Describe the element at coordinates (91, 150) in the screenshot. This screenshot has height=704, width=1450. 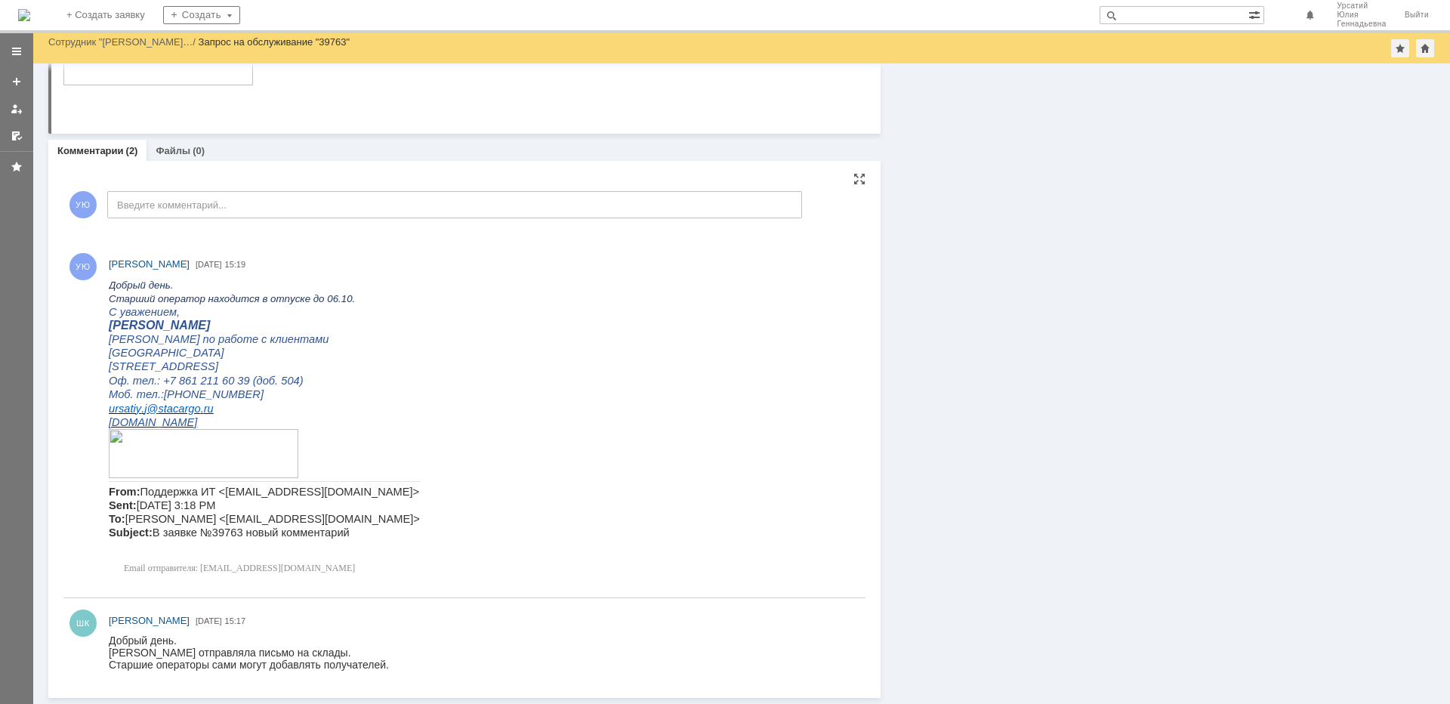
I see `a: Комментарии` at that location.